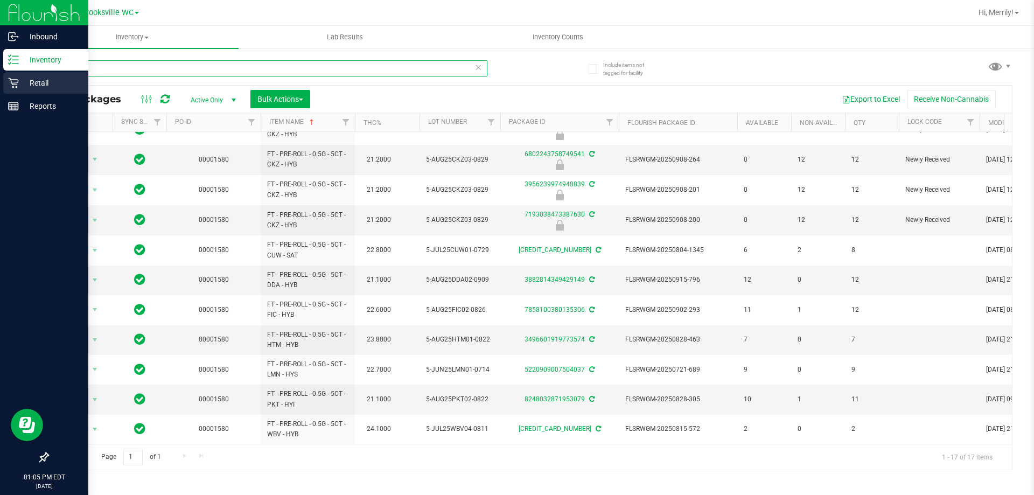  Describe the element at coordinates (51, 37) in the screenshot. I see `p: Inbound` at that location.